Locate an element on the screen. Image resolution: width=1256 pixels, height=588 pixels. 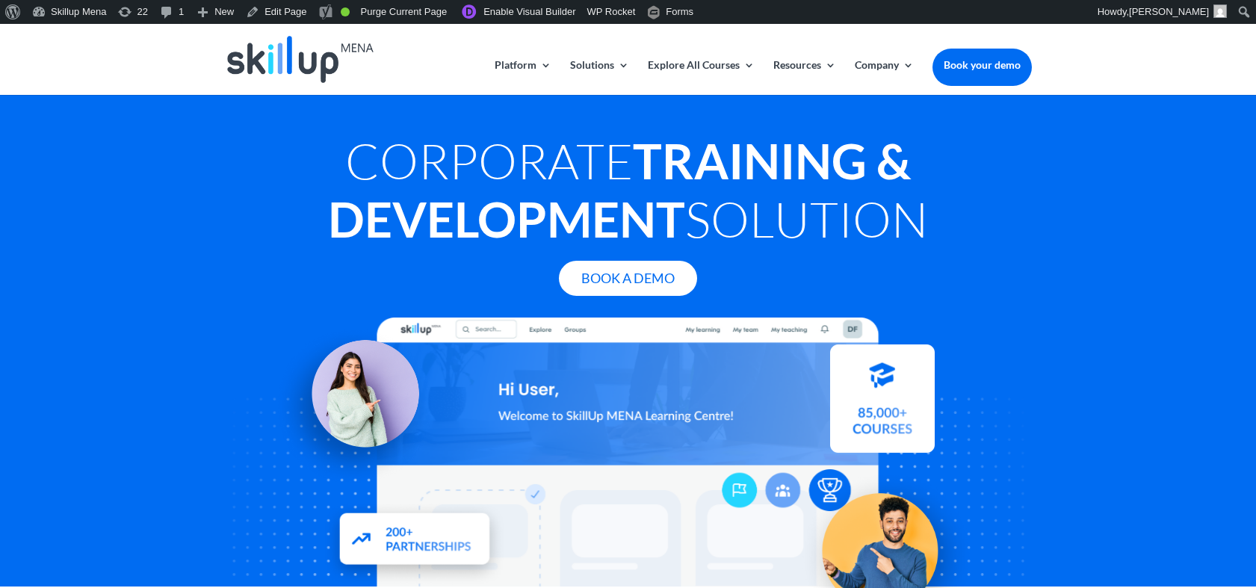
a: Solutions is located at coordinates (599, 77).